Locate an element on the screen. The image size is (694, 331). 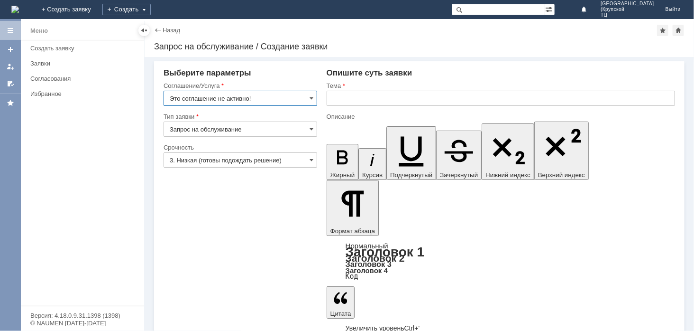
div: Срочность is located at coordinates (240, 147).